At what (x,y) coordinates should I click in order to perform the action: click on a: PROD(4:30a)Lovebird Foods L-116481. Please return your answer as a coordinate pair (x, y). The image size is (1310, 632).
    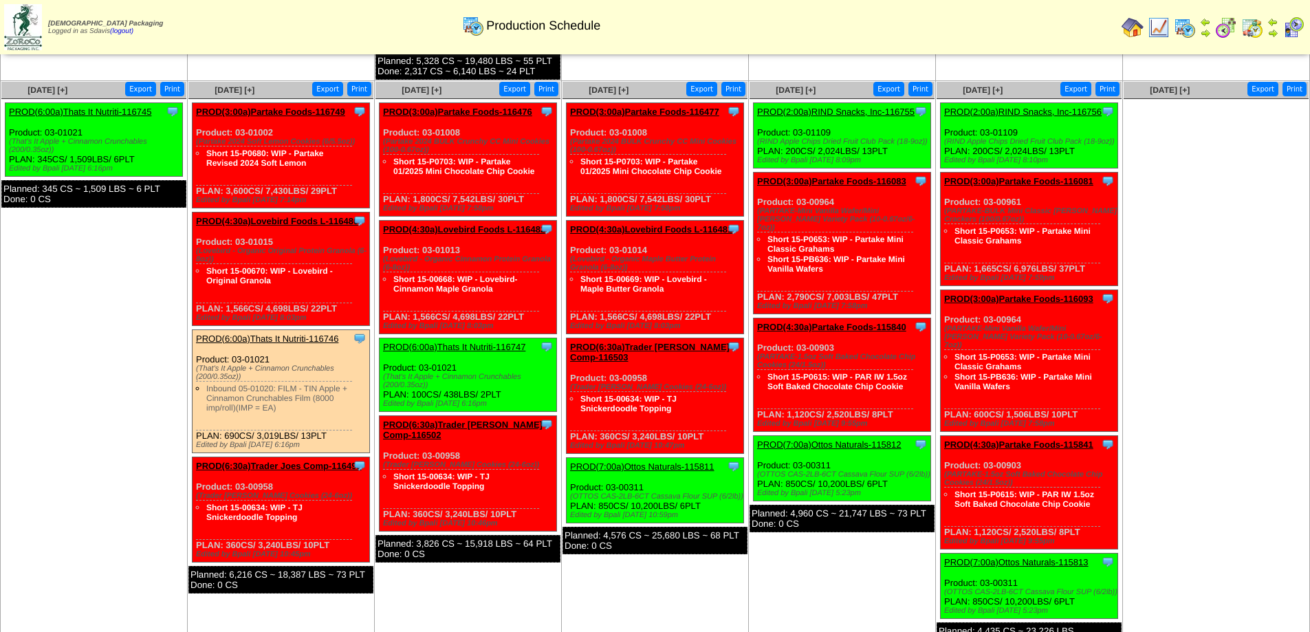
    Looking at the image, I should click on (651, 229).